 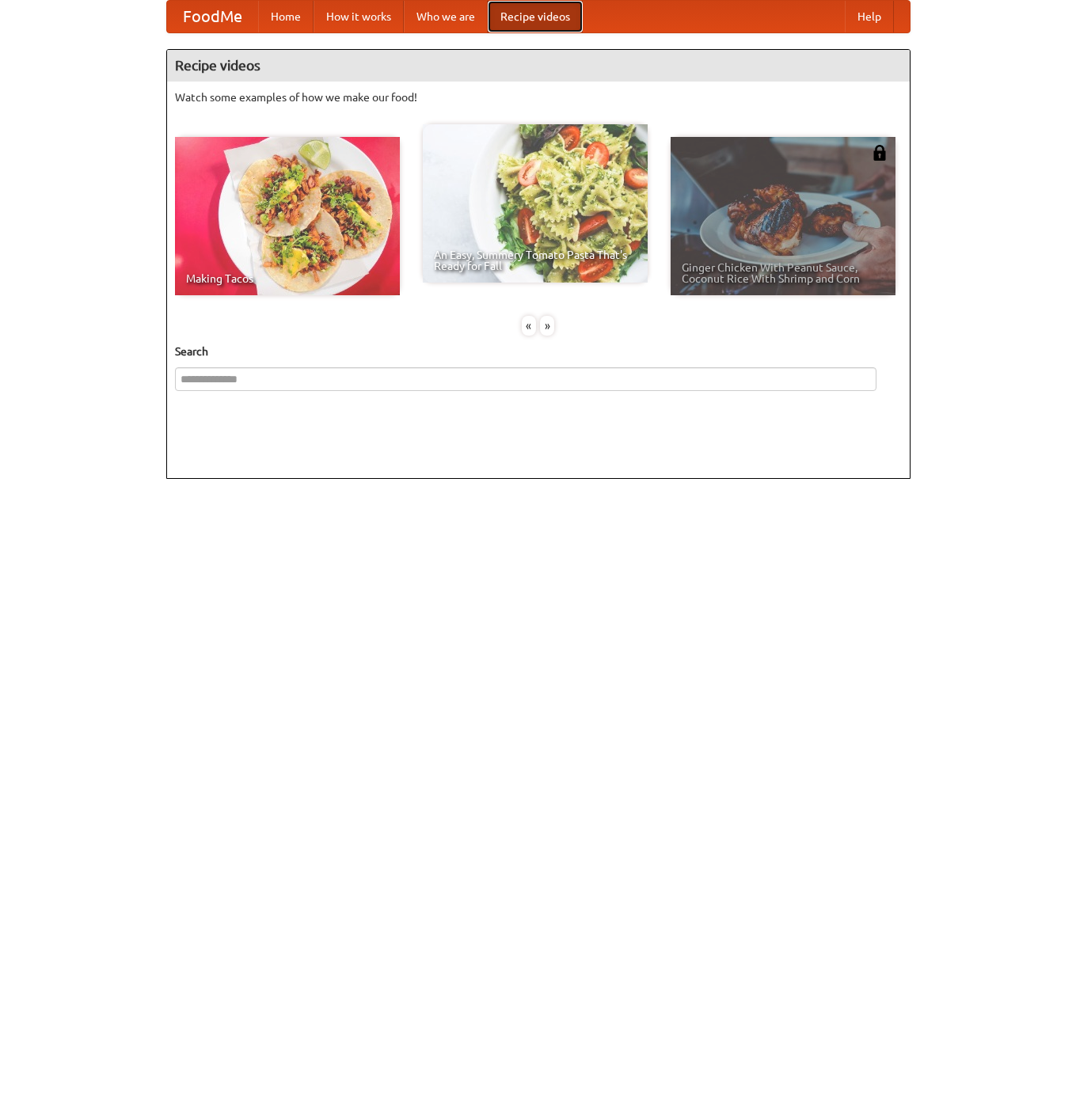 I want to click on span: Making Tacos, so click(x=288, y=279).